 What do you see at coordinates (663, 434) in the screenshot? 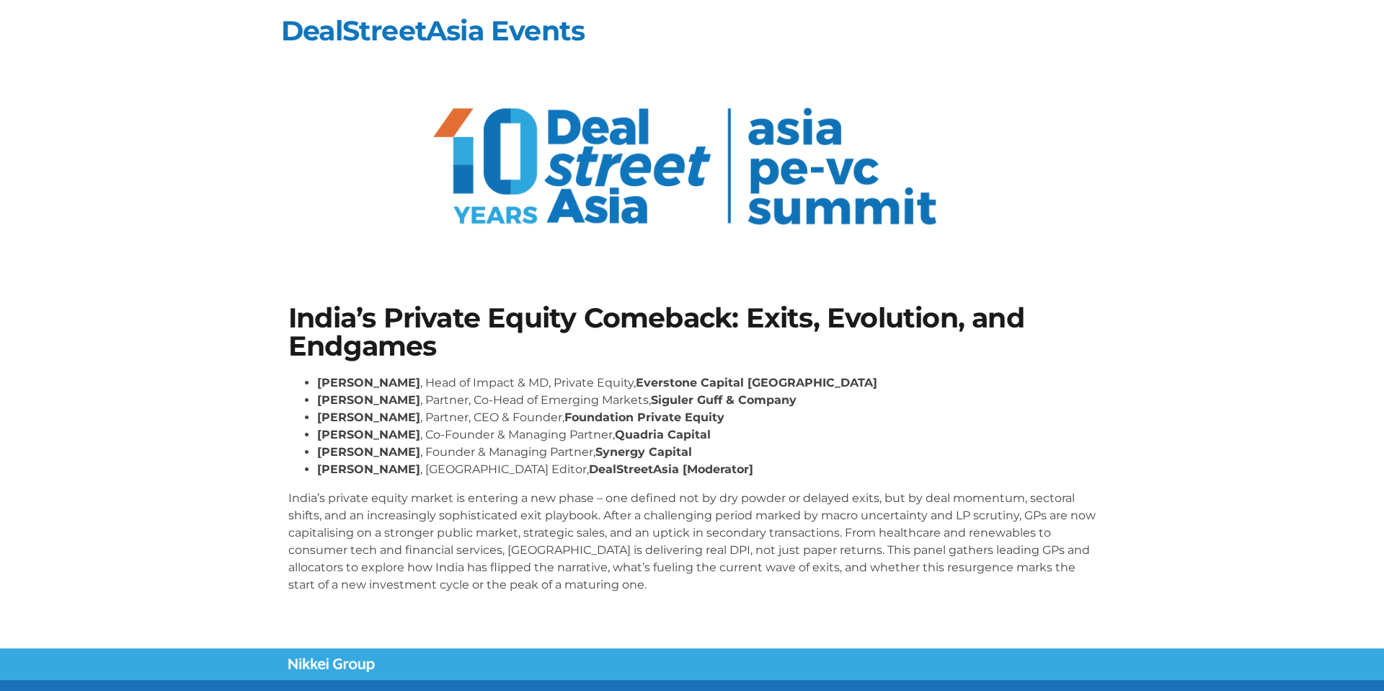
I see `strong: Quadria Capital` at bounding box center [663, 434].